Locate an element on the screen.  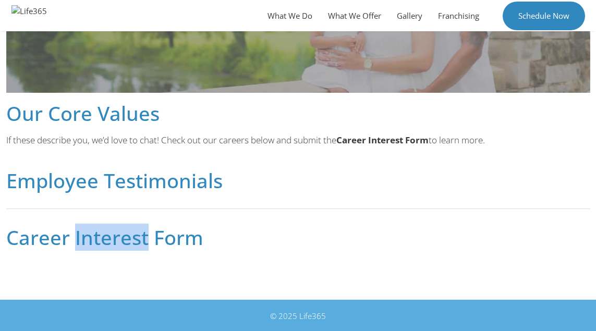
h2: Career Interest Form is located at coordinates (298, 237).